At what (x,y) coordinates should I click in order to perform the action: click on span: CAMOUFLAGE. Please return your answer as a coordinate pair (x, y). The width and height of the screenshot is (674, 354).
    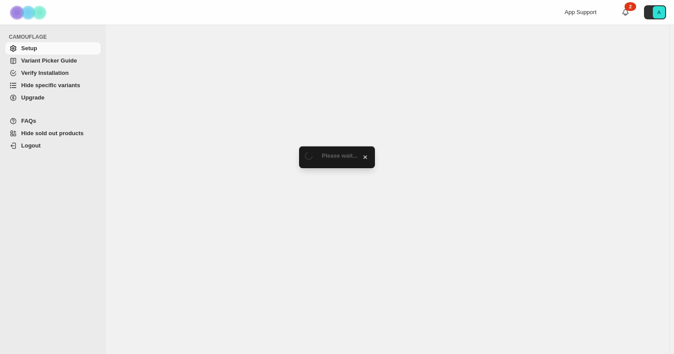
    Looking at the image, I should click on (55, 37).